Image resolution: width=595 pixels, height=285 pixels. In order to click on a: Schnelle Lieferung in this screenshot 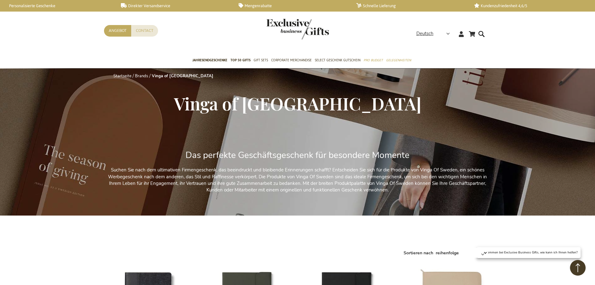, I will do `click(410, 6)`.